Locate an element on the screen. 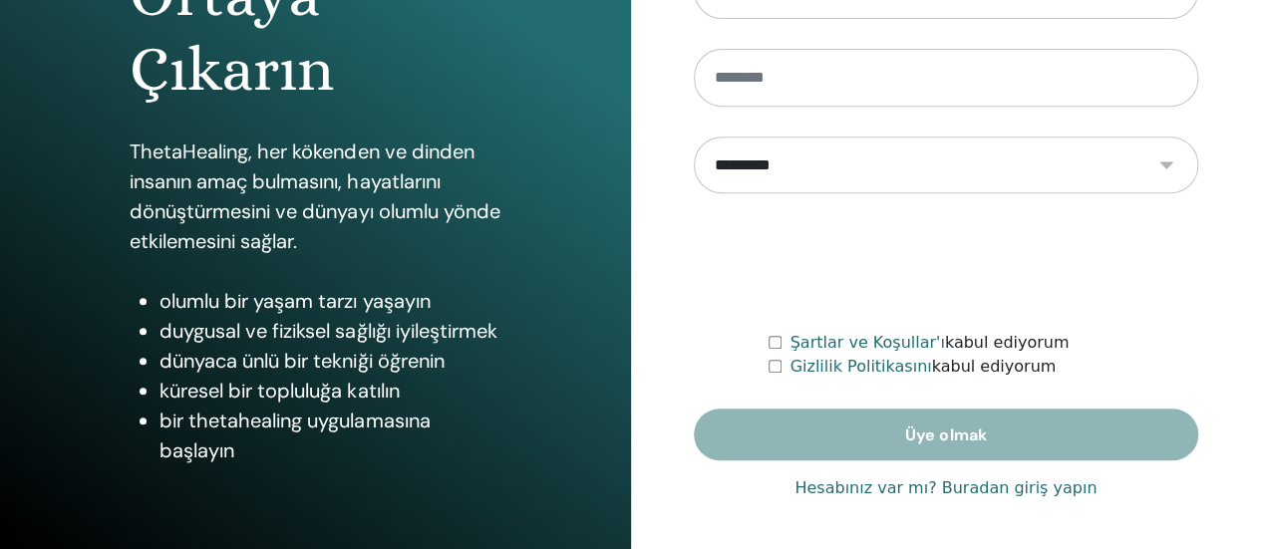 This screenshot has height=549, width=1261. font: dünyaca ünlü bir tekniği öğrenin is located at coordinates (301, 361).